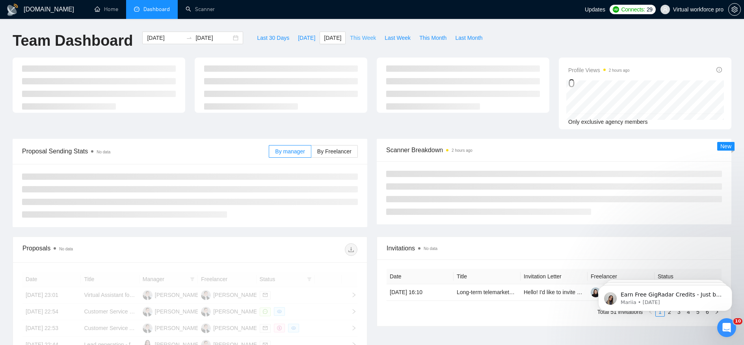 This screenshot has height=345, width=744. What do you see at coordinates (496, 292) in the screenshot?
I see `a: Long-term telemarketer needed` at bounding box center [496, 292].